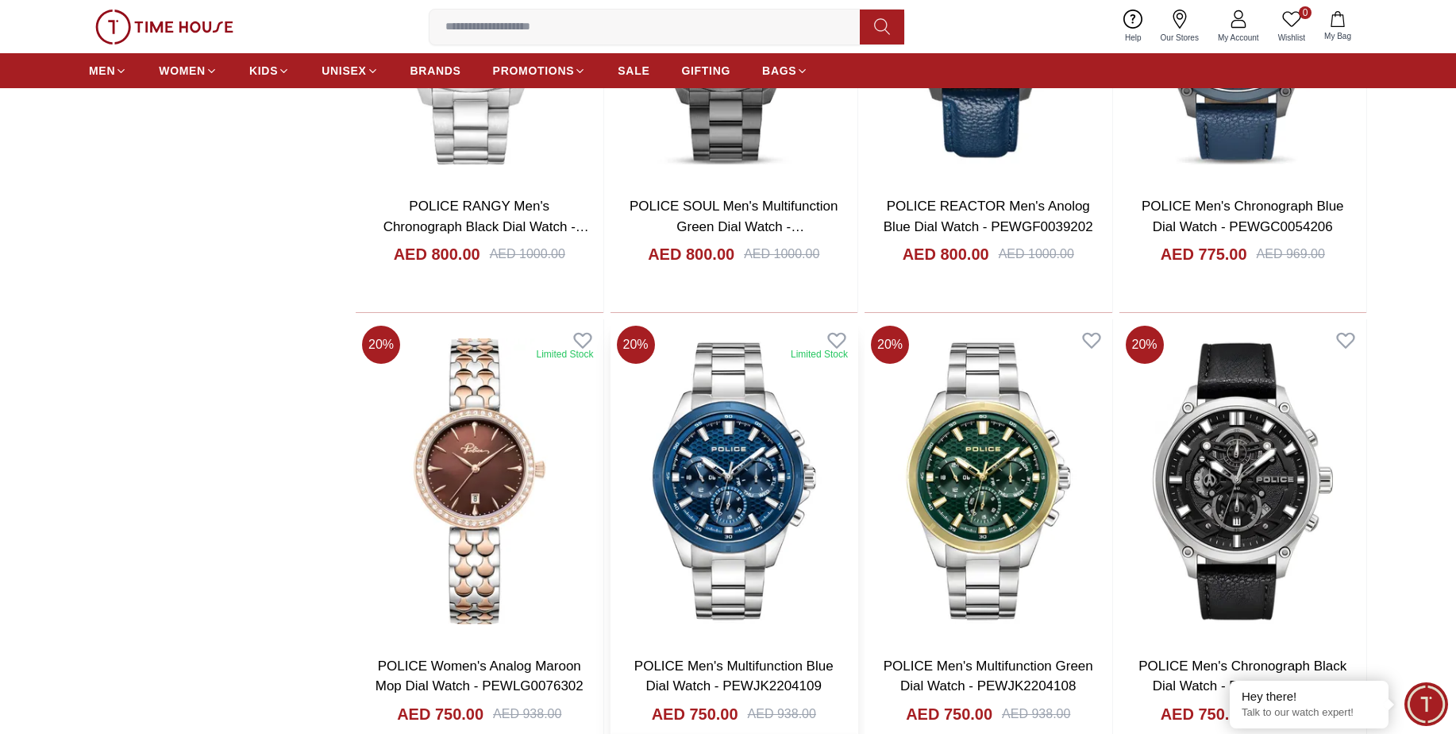 Image resolution: width=1456 pixels, height=734 pixels. What do you see at coordinates (1243, 216) in the screenshot?
I see `a: POLICE Men's Chronograph Blue Dial Watch - PEWGC0054206` at bounding box center [1243, 216].